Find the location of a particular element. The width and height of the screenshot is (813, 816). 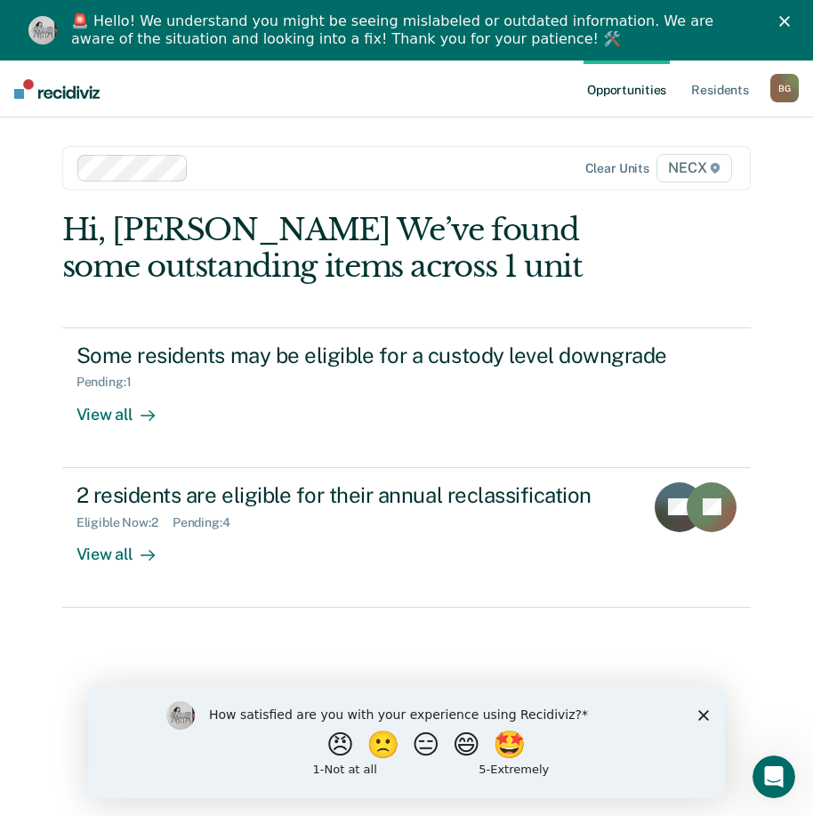

div: 🚨 Hello! We understand you might be seeing mislabeled or outdated information. We are aware of th... is located at coordinates (414, 30).